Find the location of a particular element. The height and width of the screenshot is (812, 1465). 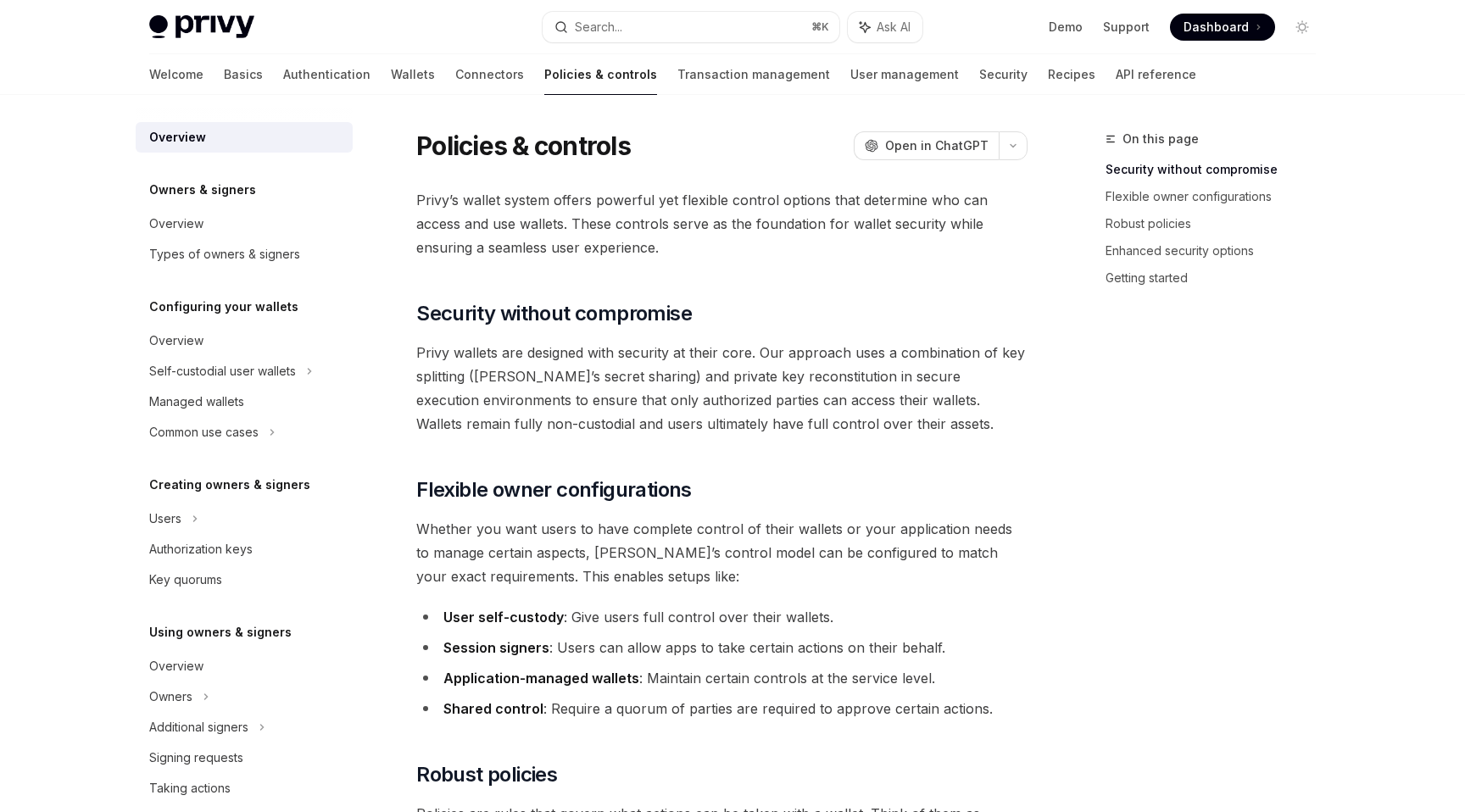

div: Users is located at coordinates (166, 518).